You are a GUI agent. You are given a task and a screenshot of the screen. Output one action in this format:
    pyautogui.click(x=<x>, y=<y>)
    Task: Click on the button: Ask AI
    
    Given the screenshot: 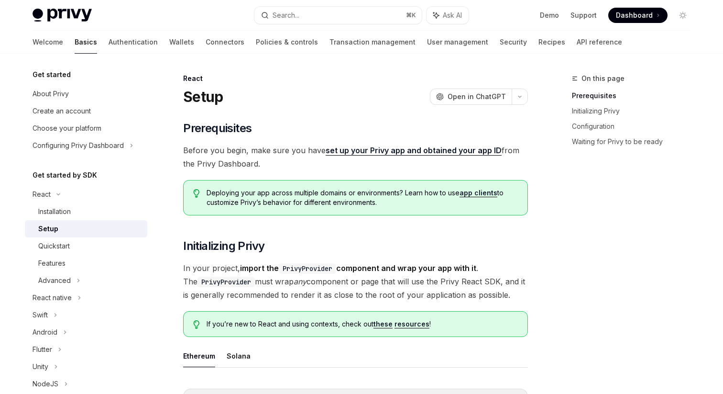 What is the action you would take?
    pyautogui.click(x=448, y=15)
    